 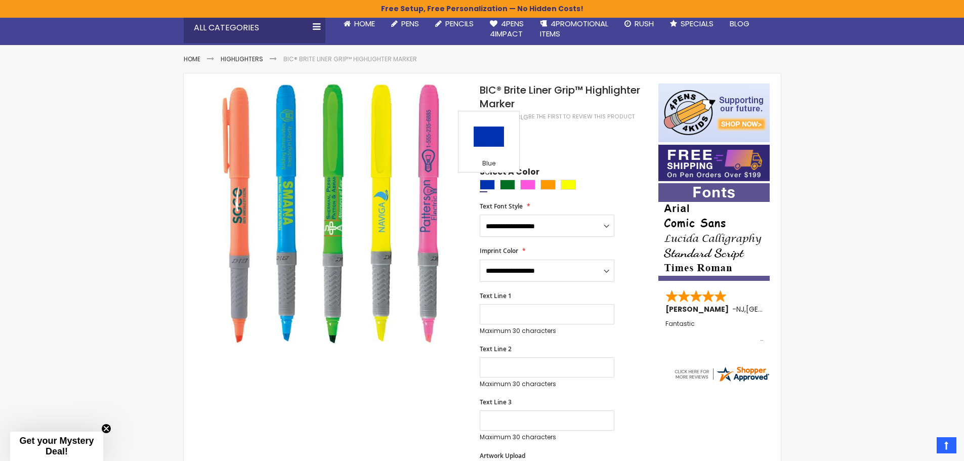 I want to click on a: Specials, so click(x=692, y=24).